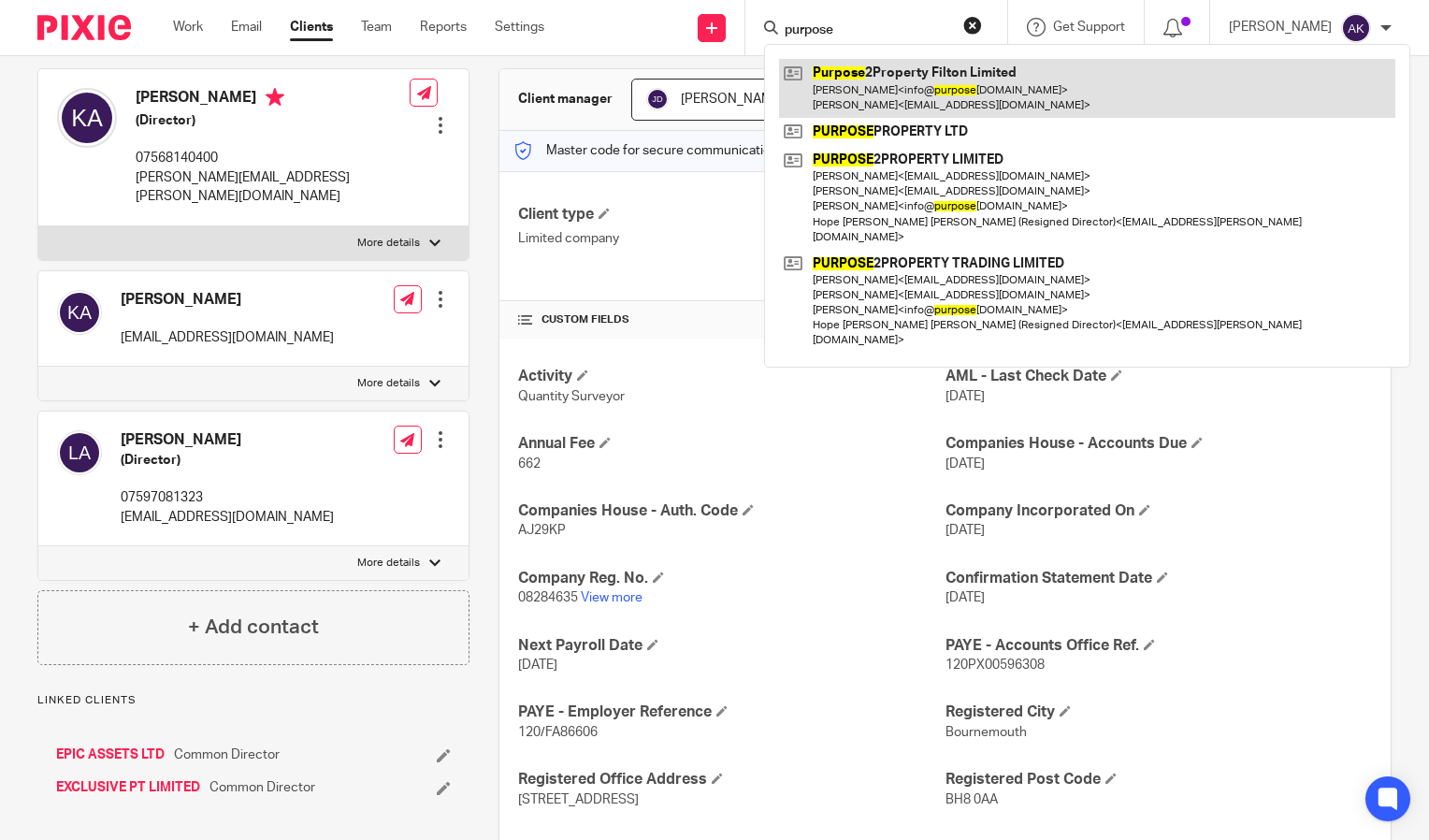 This screenshot has width=1429, height=840. What do you see at coordinates (558, 732) in the screenshot?
I see `span: 120/FA86606` at bounding box center [558, 732].